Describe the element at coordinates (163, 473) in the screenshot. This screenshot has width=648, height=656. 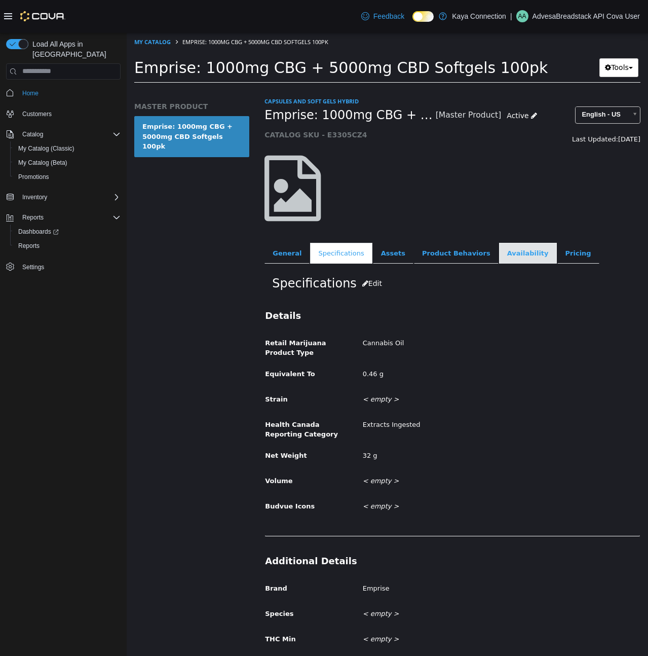
I see `span: Budvue Icons` at that location.